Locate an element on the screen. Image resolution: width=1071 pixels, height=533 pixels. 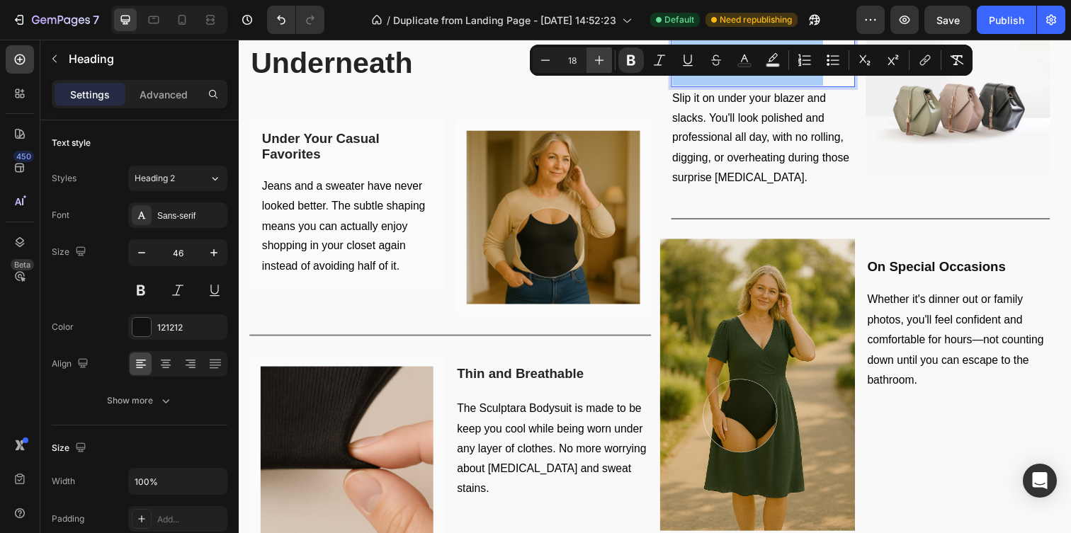
img: gempages_577474035349193619-2d7142c1-abf9-4e36-8291-99975cfd261d.png is located at coordinates (110, 422).